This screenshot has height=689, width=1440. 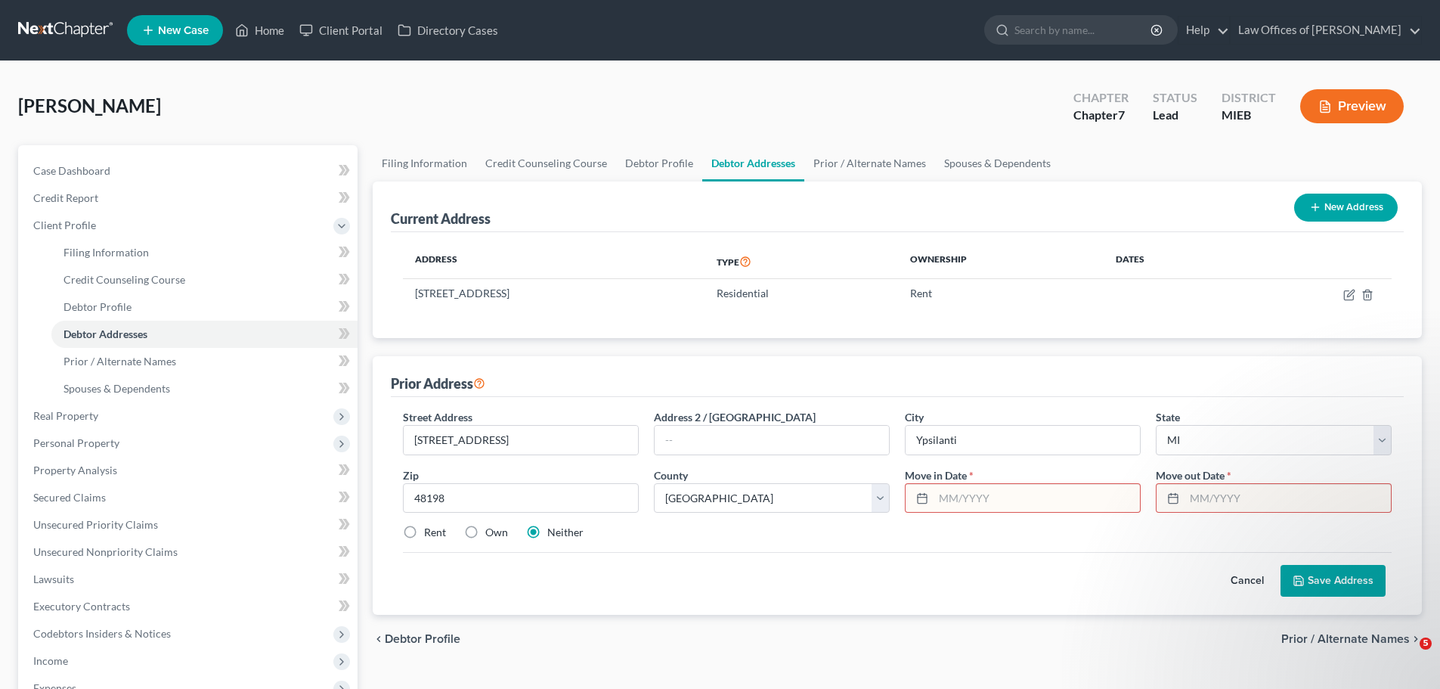 What do you see at coordinates (124, 279) in the screenshot?
I see `span: Credit Counseling Course` at bounding box center [124, 279].